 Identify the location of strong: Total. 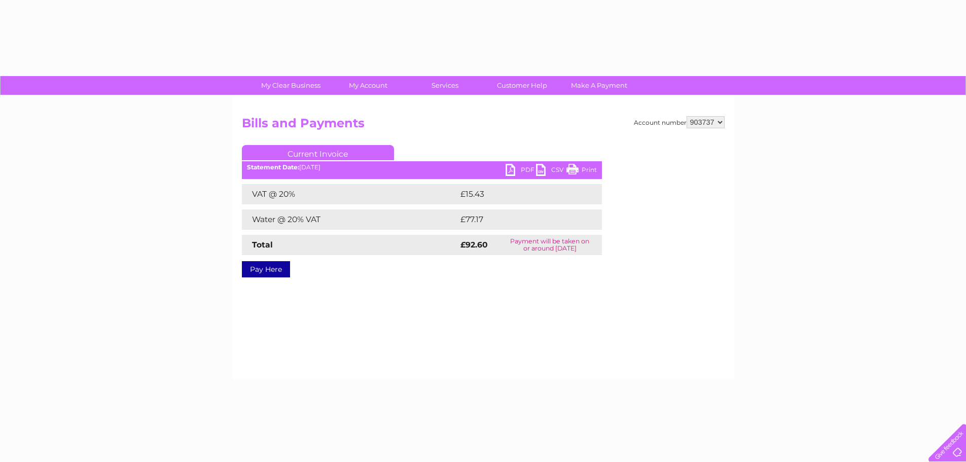
(262, 245).